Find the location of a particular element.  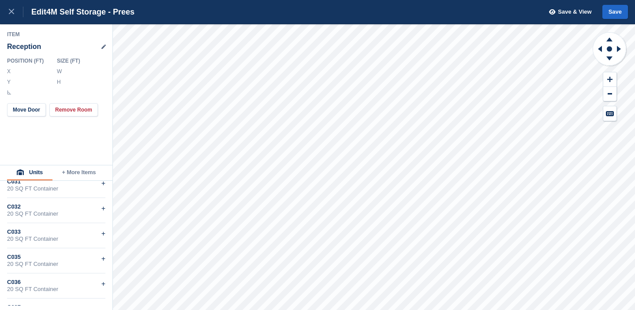

div: Item is located at coordinates (56, 34).